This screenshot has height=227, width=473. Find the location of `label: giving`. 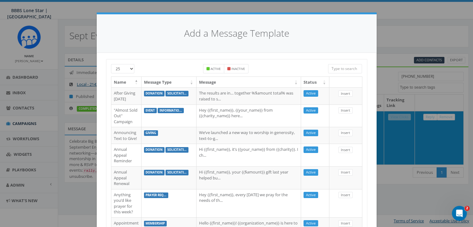

label: giving is located at coordinates (151, 133).